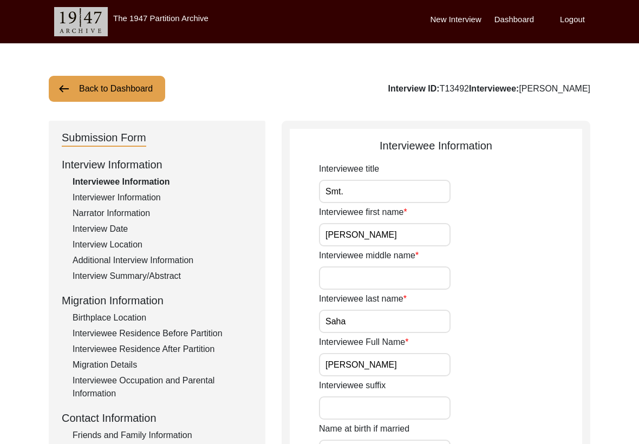 This screenshot has width=639, height=444. What do you see at coordinates (572, 19) in the screenshot?
I see `label: Logout` at bounding box center [572, 19].